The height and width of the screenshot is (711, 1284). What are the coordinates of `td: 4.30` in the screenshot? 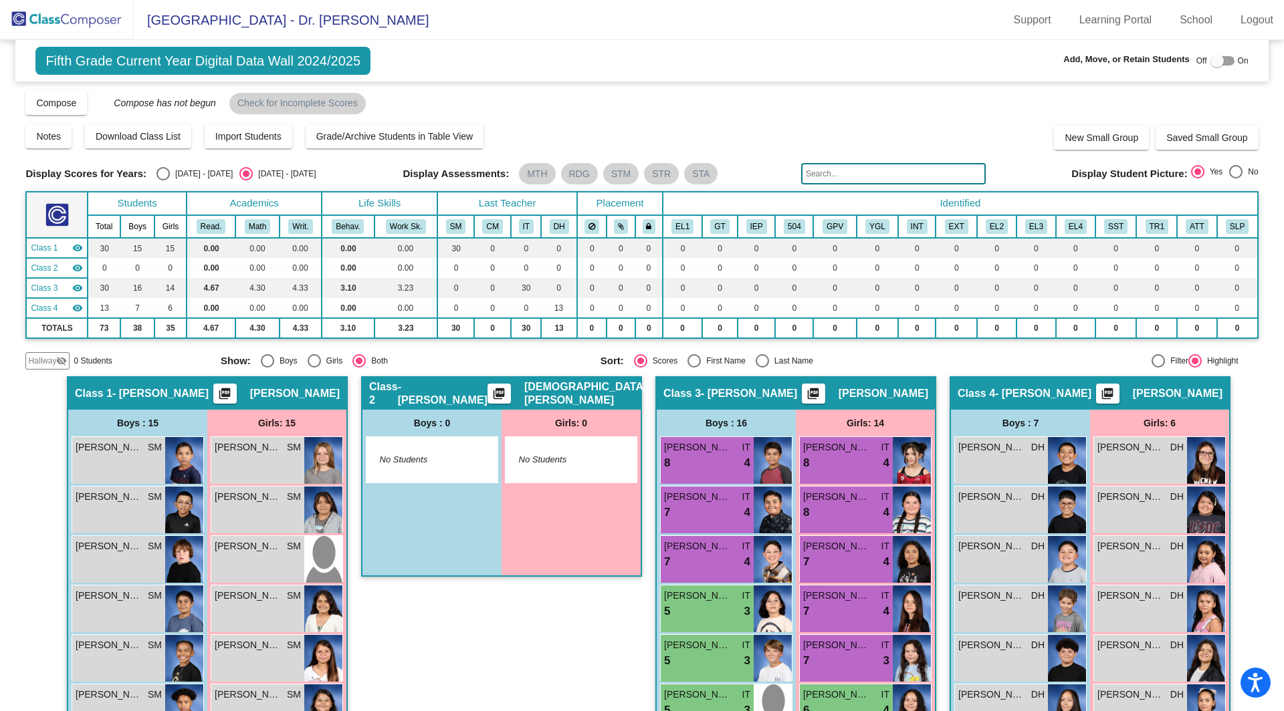 It's located at (257, 328).